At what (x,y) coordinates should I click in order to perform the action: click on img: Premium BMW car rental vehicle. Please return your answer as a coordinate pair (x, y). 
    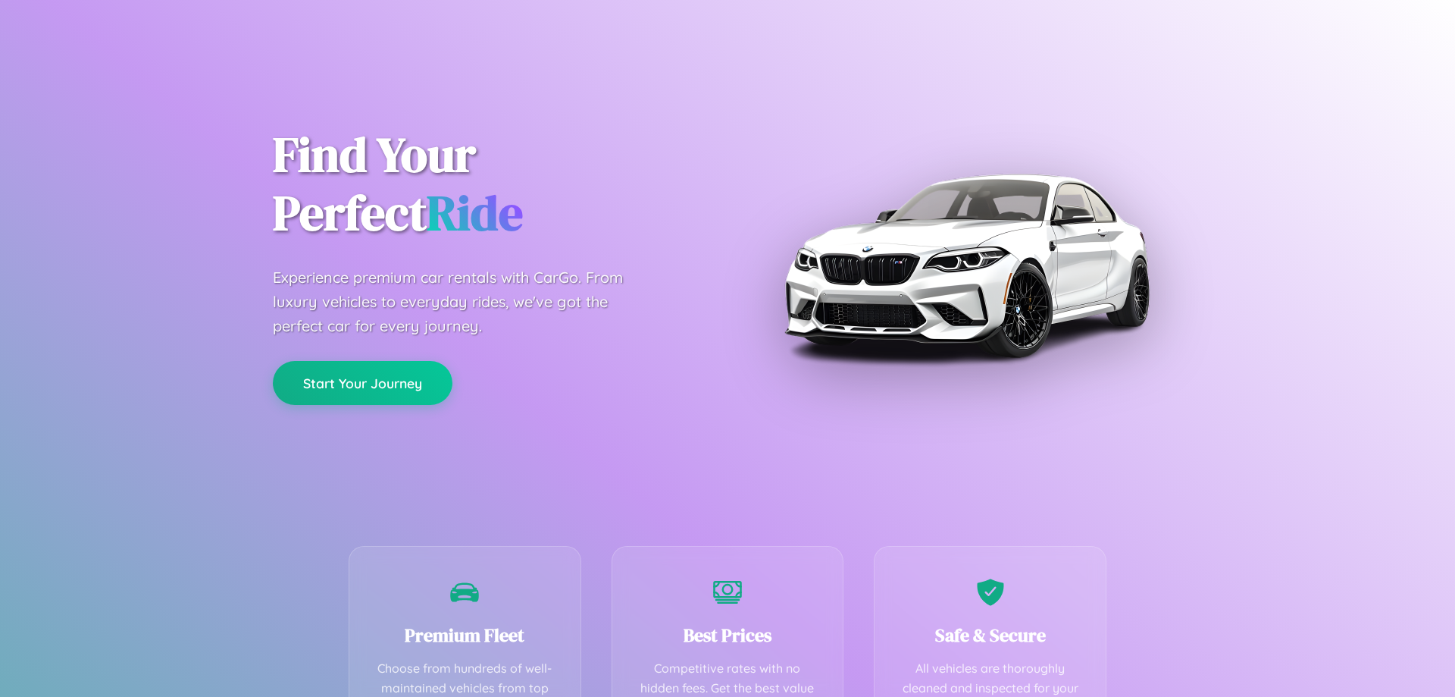
    Looking at the image, I should click on (966, 265).